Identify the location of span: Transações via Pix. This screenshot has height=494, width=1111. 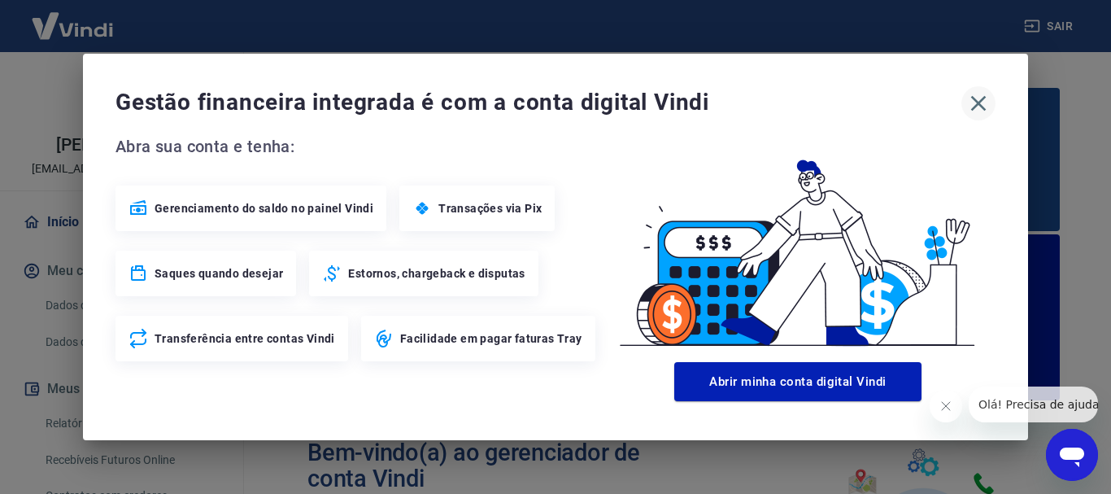
(490, 208).